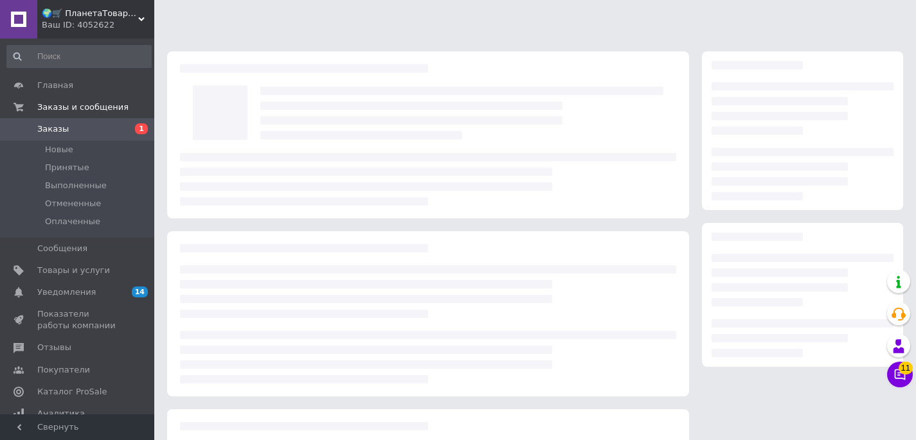 The height and width of the screenshot is (440, 916). Describe the element at coordinates (66, 292) in the screenshot. I see `span: Уведомления` at that location.